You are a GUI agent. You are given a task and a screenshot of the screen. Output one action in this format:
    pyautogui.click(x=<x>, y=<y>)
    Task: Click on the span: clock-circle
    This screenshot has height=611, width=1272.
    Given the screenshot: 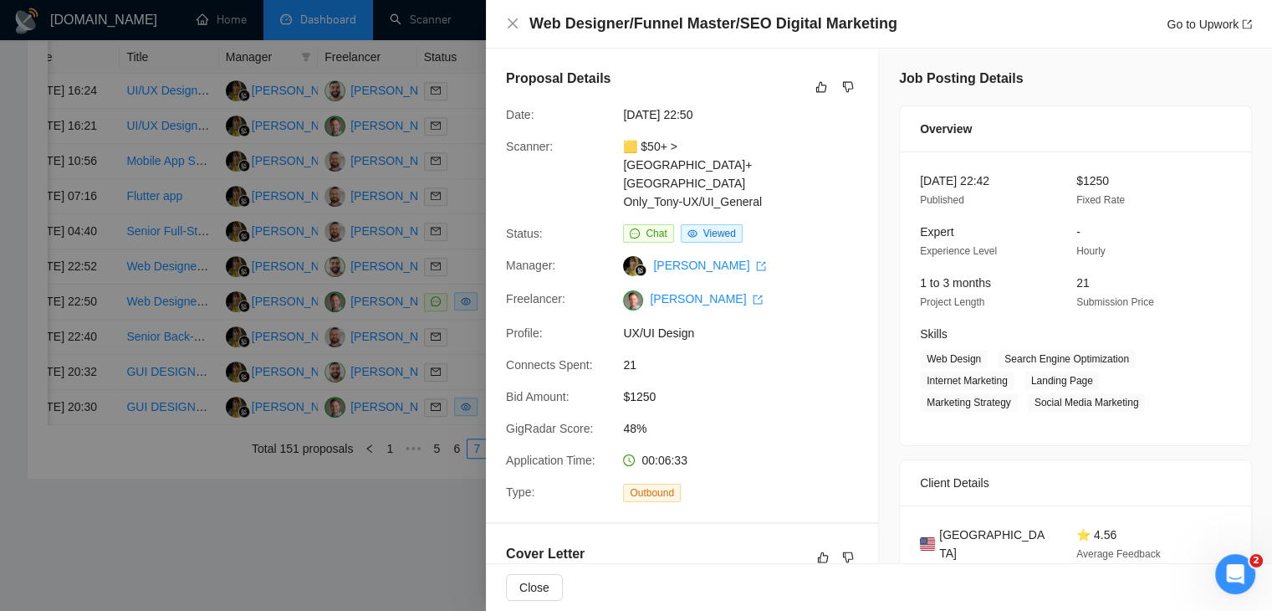 What is the action you would take?
    pyautogui.click(x=629, y=460)
    